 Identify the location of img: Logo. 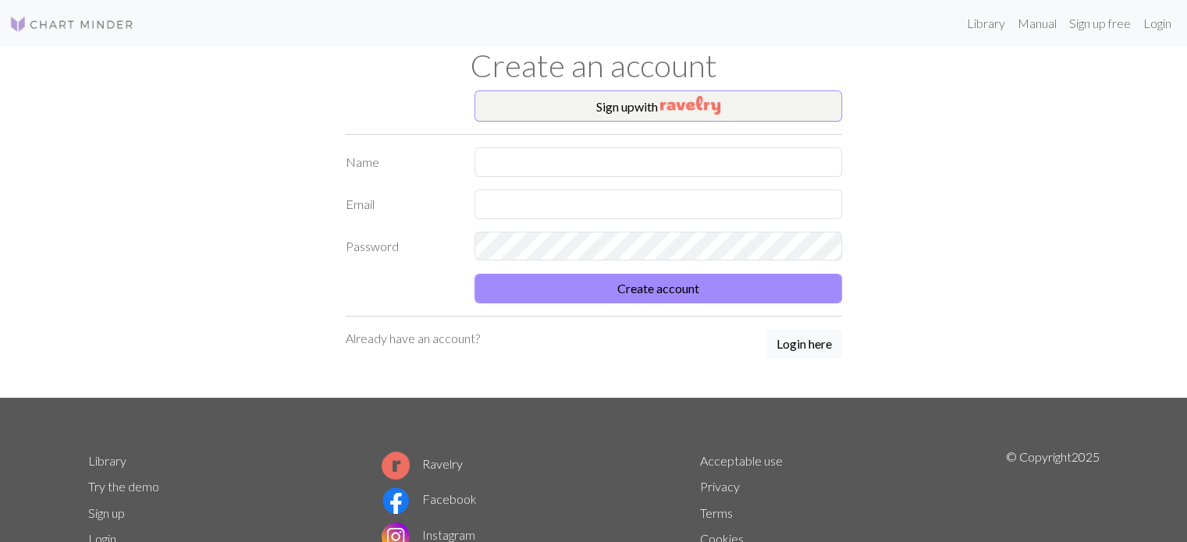
(72, 24).